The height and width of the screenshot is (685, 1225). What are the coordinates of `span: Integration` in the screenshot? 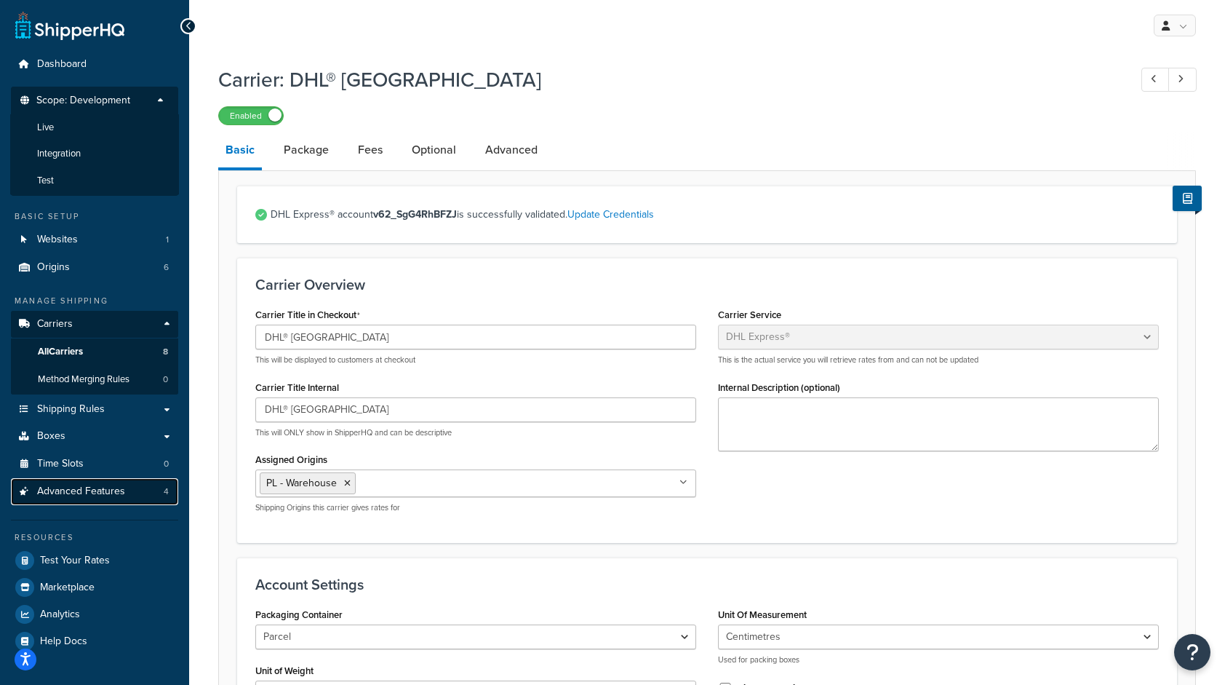 It's located at (59, 154).